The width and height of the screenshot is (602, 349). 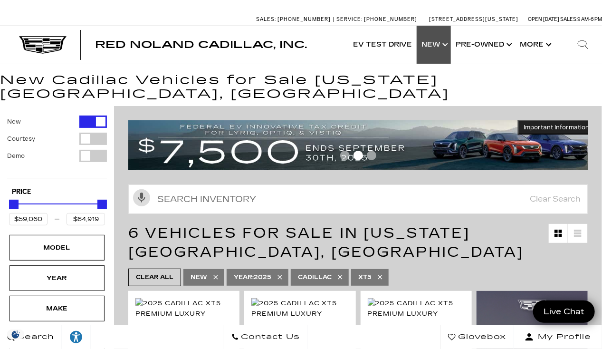 I want to click on label: New, so click(x=14, y=122).